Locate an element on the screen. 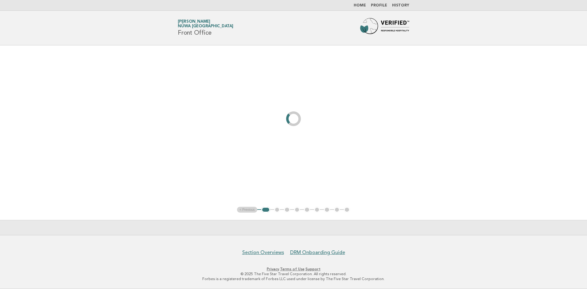  a: History is located at coordinates (401, 6).